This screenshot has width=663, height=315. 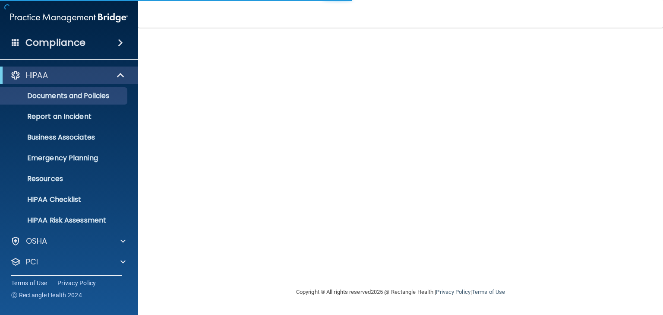 I want to click on p: Report an Incident, so click(x=64, y=116).